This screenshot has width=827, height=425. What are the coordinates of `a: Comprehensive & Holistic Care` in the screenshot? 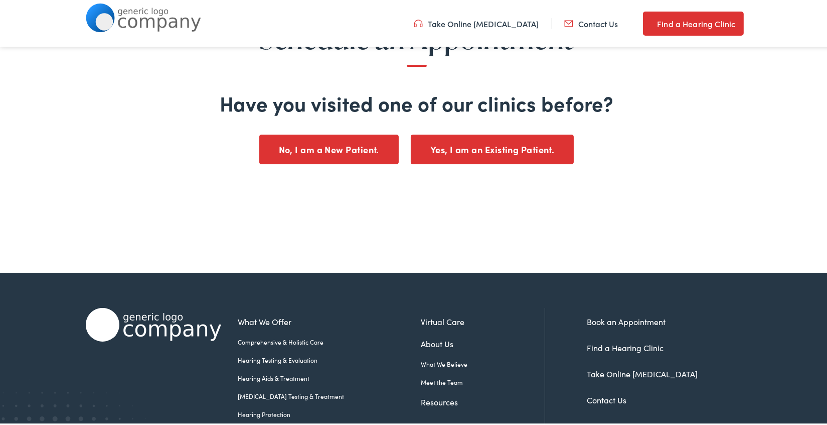 It's located at (330, 340).